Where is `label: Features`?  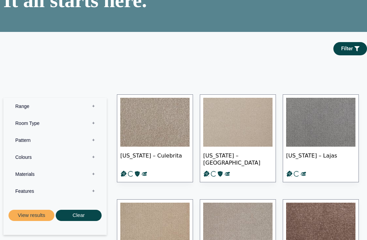
label: Features is located at coordinates (55, 191).